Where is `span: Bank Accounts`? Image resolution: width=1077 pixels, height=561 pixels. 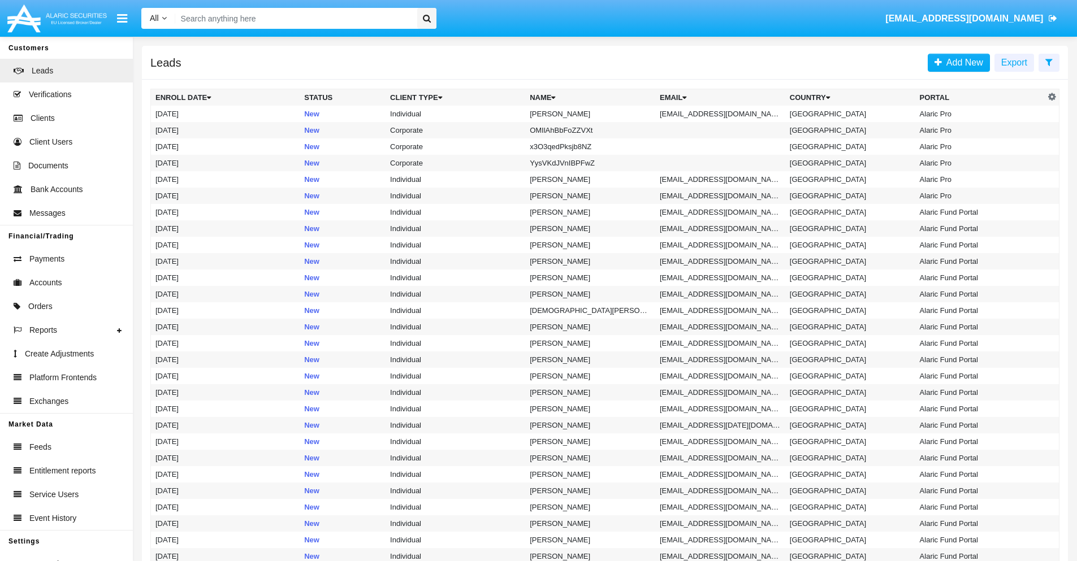 span: Bank Accounts is located at coordinates (57, 189).